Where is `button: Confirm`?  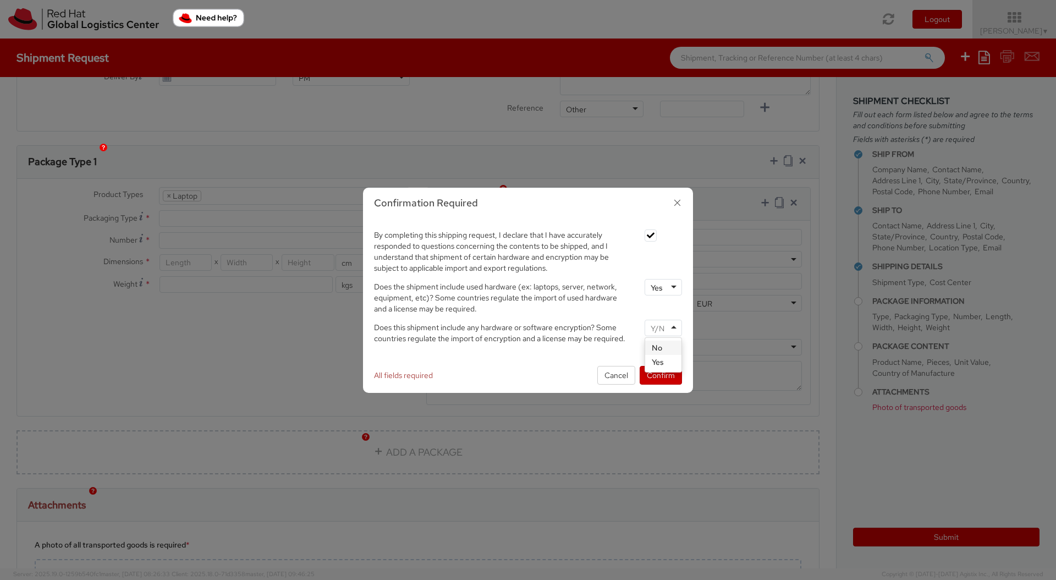 button: Confirm is located at coordinates (660, 375).